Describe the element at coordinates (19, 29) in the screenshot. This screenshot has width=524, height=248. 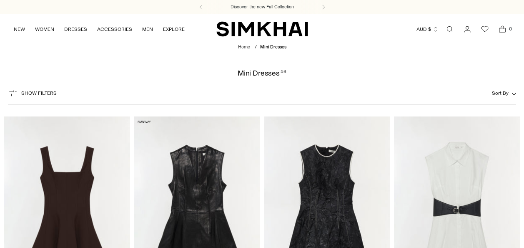
I see `a: NEW` at that location.